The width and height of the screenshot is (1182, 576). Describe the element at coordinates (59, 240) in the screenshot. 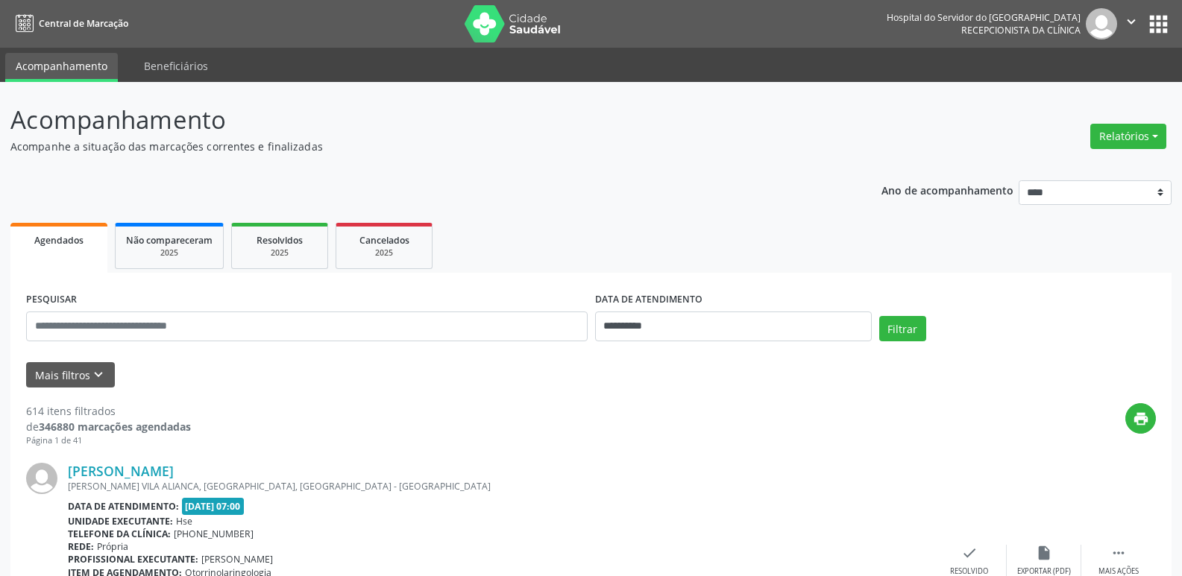

I see `span: Agendados` at that location.